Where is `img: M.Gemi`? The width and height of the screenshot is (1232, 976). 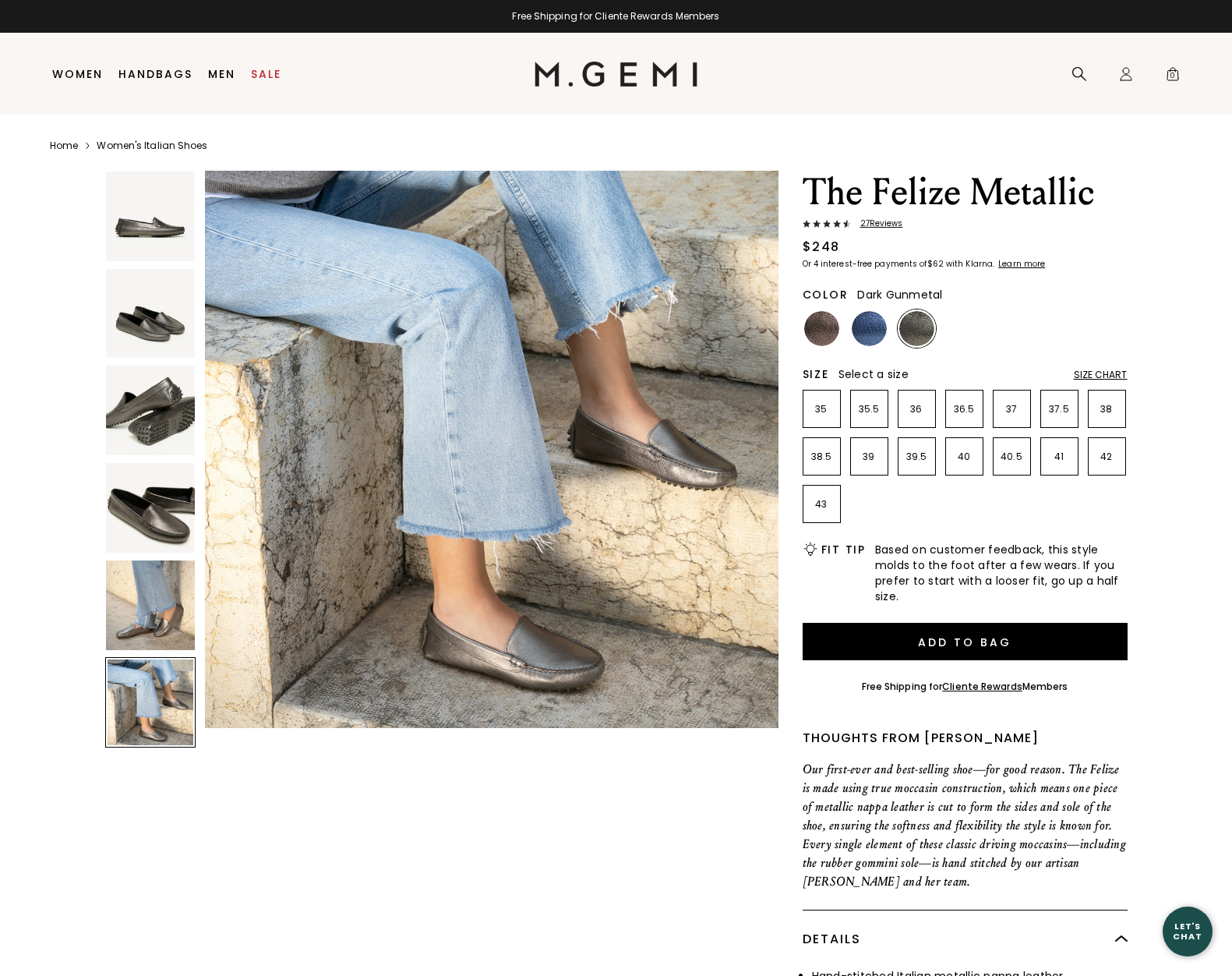 img: M.Gemi is located at coordinates (616, 74).